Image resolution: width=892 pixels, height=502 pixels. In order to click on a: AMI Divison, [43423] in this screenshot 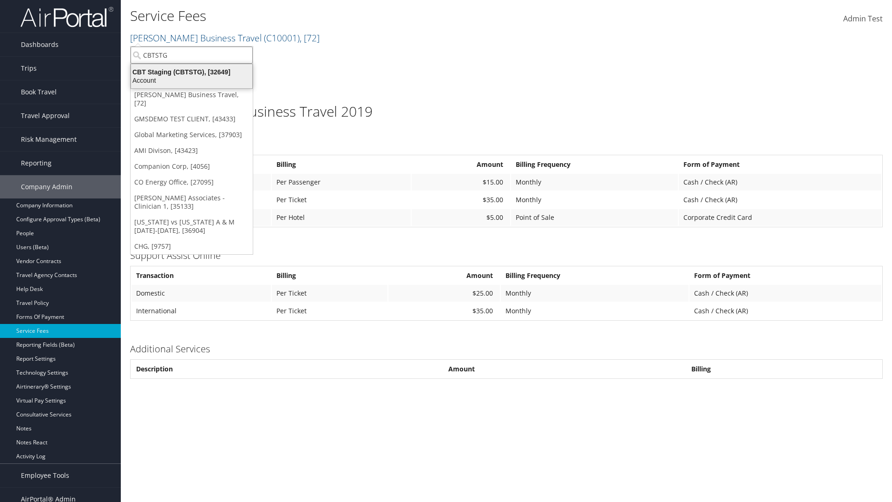, I will do `click(191, 150)`.